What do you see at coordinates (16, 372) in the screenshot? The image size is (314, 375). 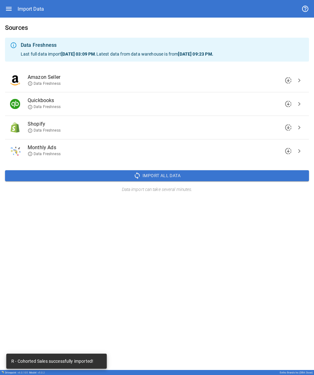 I see `div: Drivepoint` at bounding box center [16, 372].